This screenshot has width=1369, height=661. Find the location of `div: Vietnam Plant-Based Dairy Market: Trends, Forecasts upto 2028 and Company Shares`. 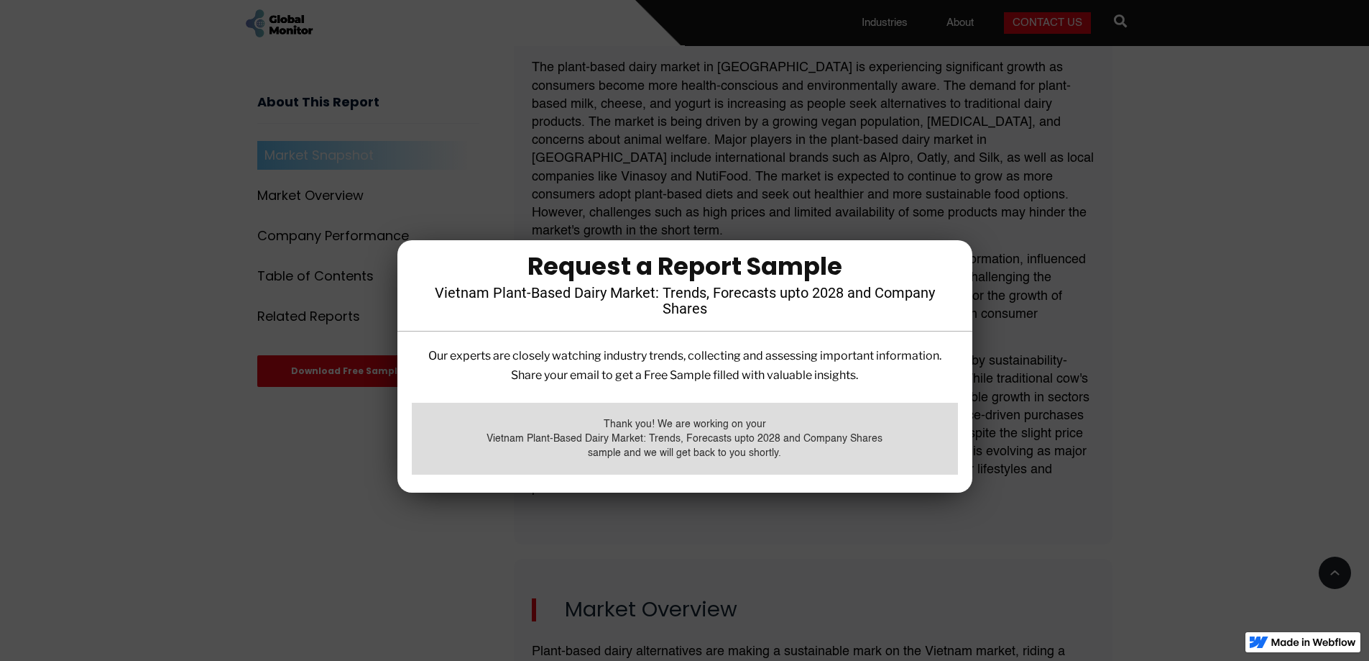

div: Vietnam Plant-Based Dairy Market: Trends, Forecasts upto 2028 and Company Shares is located at coordinates (685, 438).